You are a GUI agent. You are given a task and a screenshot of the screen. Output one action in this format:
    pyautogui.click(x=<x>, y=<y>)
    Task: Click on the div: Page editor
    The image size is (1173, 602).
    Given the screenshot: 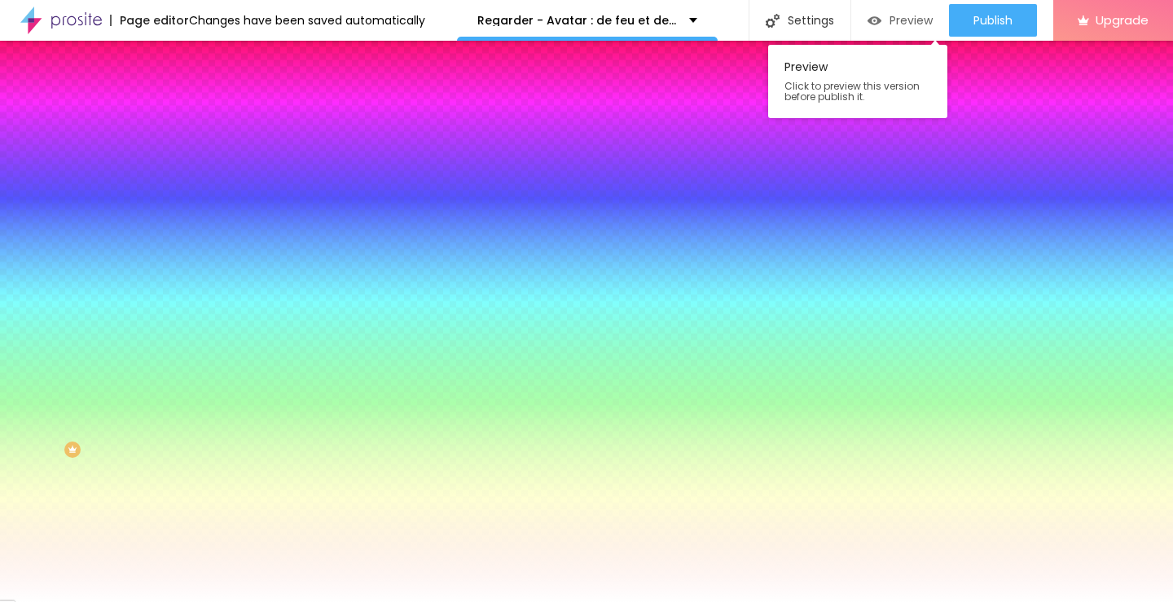 What is the action you would take?
    pyautogui.click(x=149, y=20)
    